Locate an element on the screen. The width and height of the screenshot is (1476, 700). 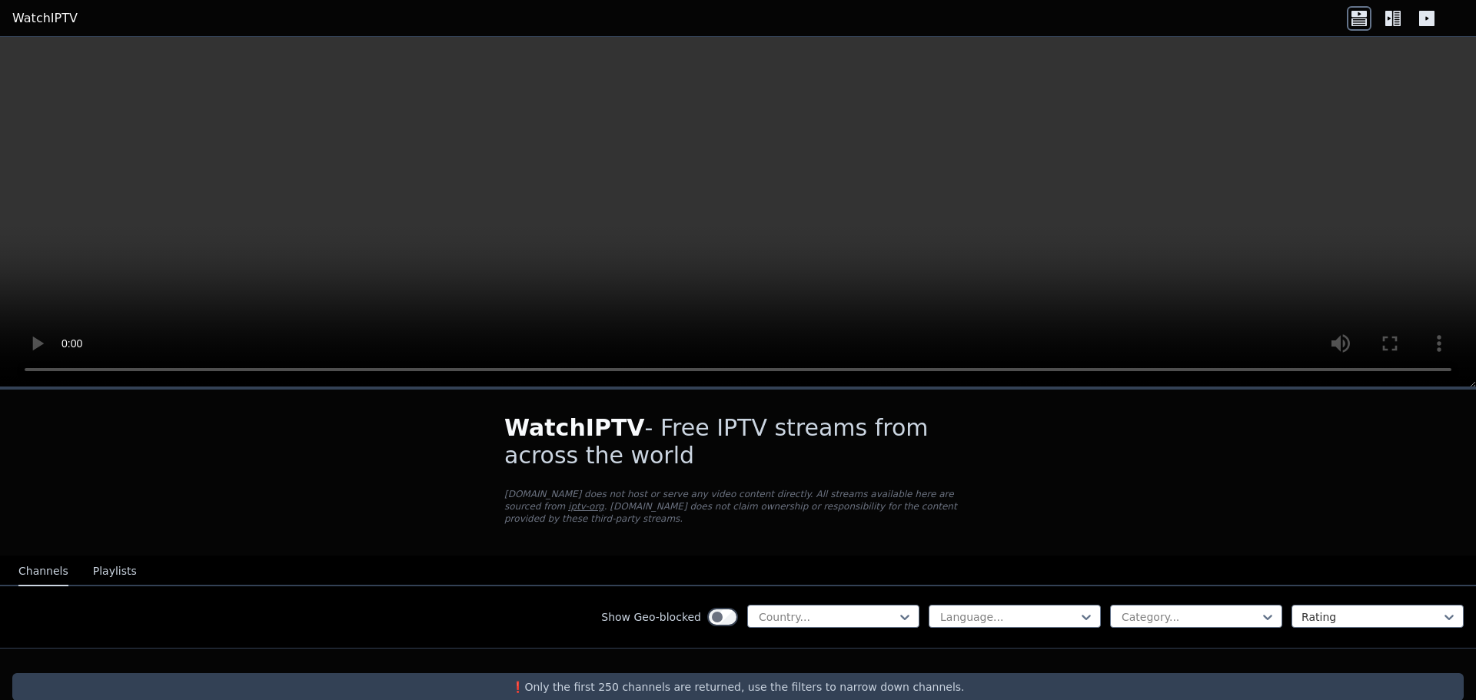
span: WatchIPTV is located at coordinates (574, 427).